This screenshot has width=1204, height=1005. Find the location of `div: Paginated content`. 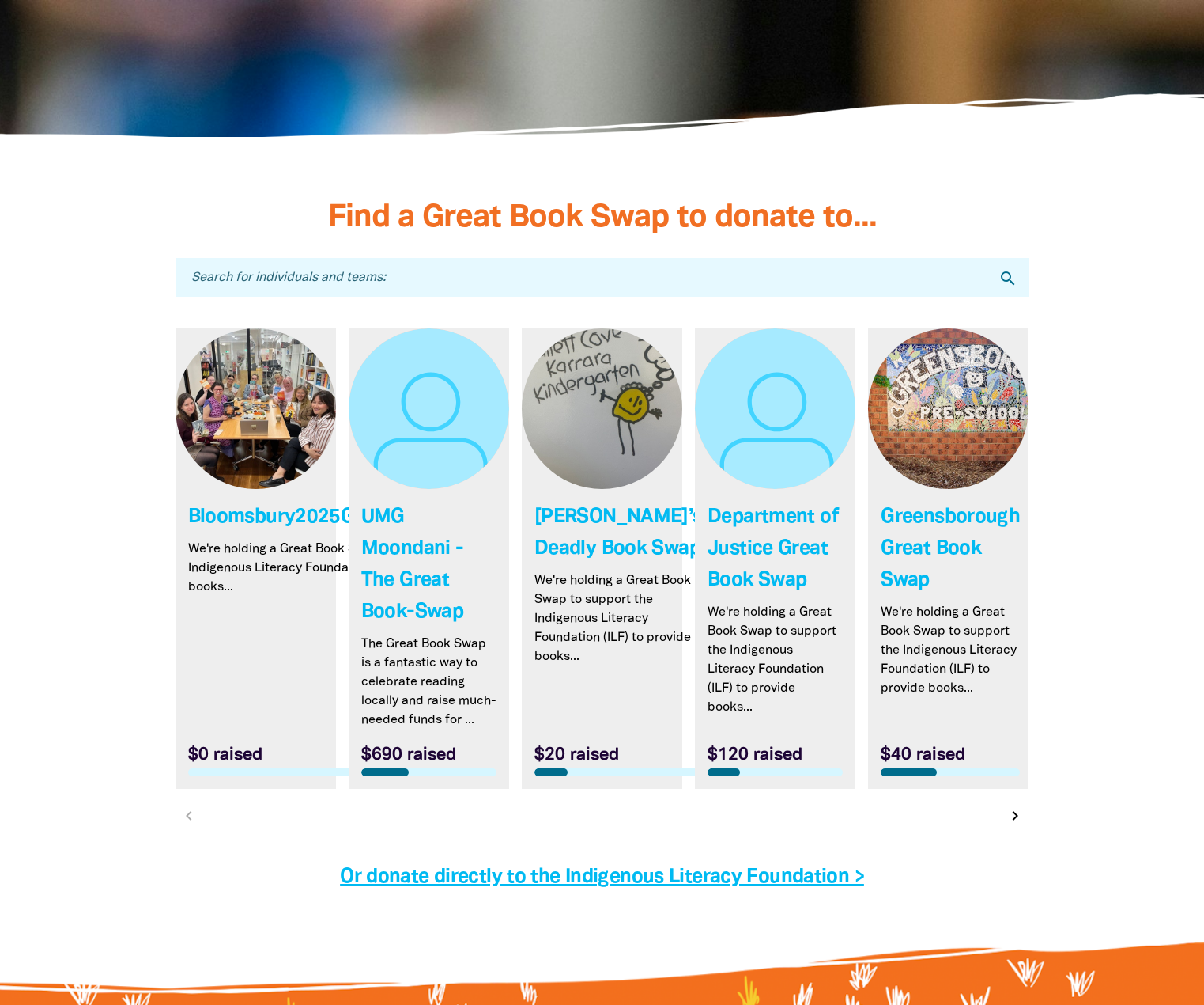

div: Paginated content is located at coordinates (602, 586).